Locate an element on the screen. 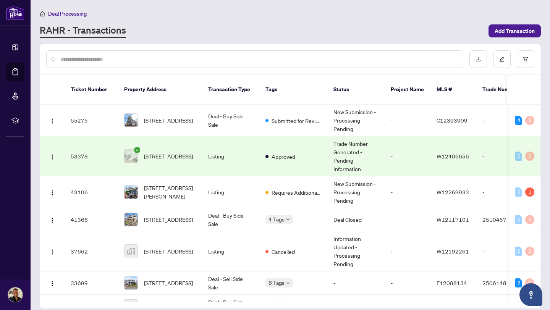 The width and height of the screenshot is (550, 310). th: MLS # is located at coordinates (454, 90).